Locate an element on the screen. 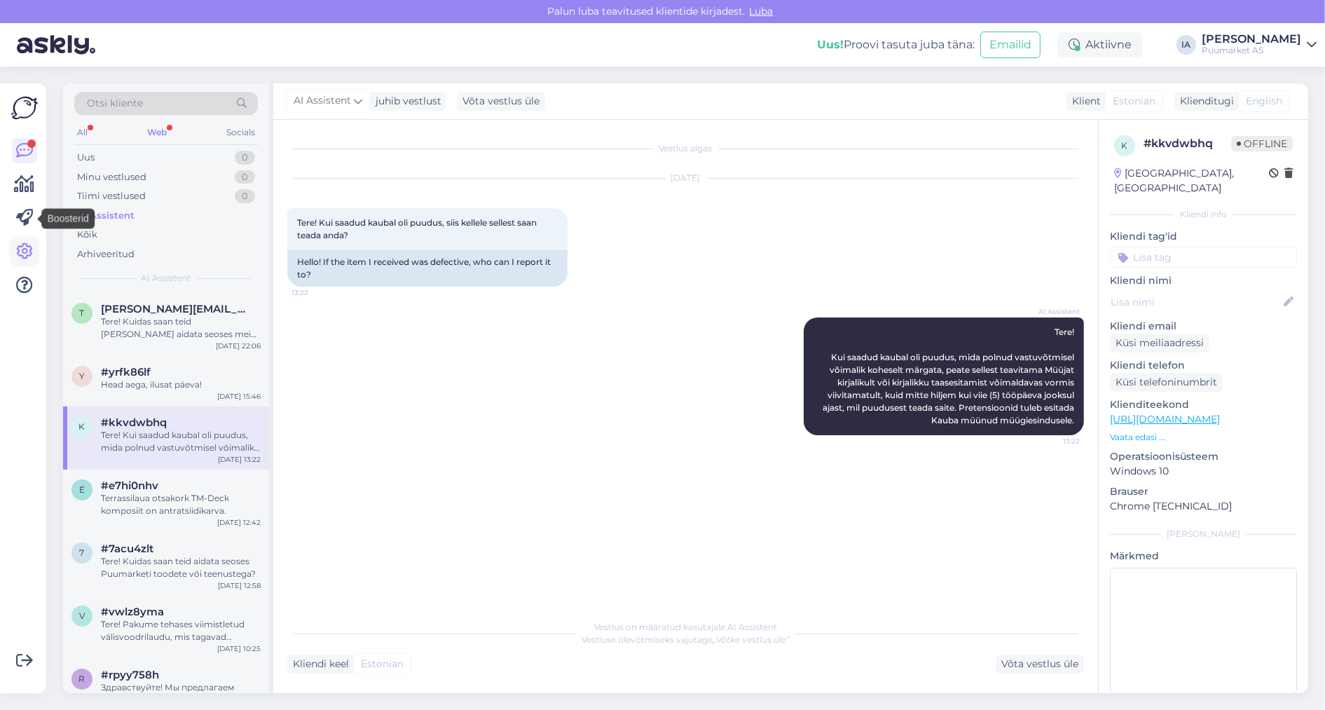 Image resolution: width=1325 pixels, height=710 pixels. p: Märkmed is located at coordinates (1203, 556).